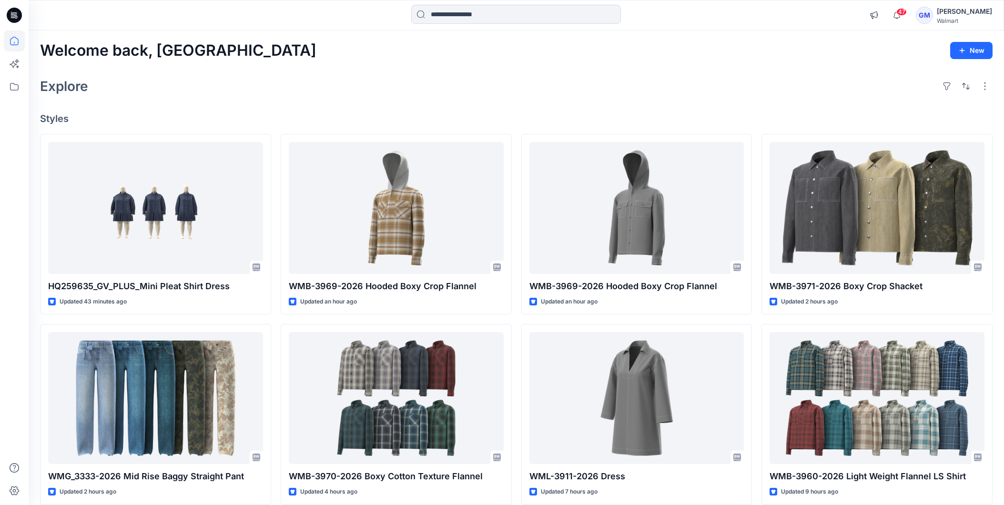 This screenshot has width=1004, height=505. I want to click on div: GM, so click(925, 15).